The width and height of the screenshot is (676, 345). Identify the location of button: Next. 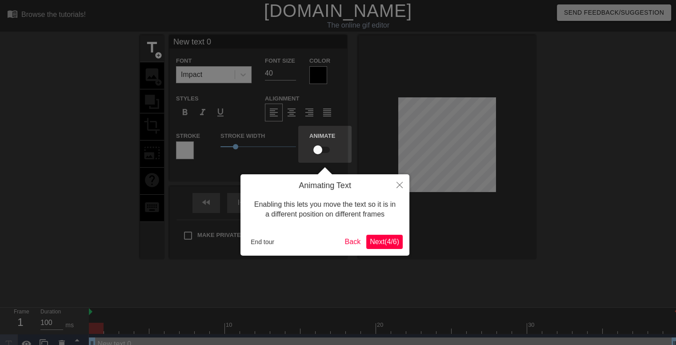
(385, 242).